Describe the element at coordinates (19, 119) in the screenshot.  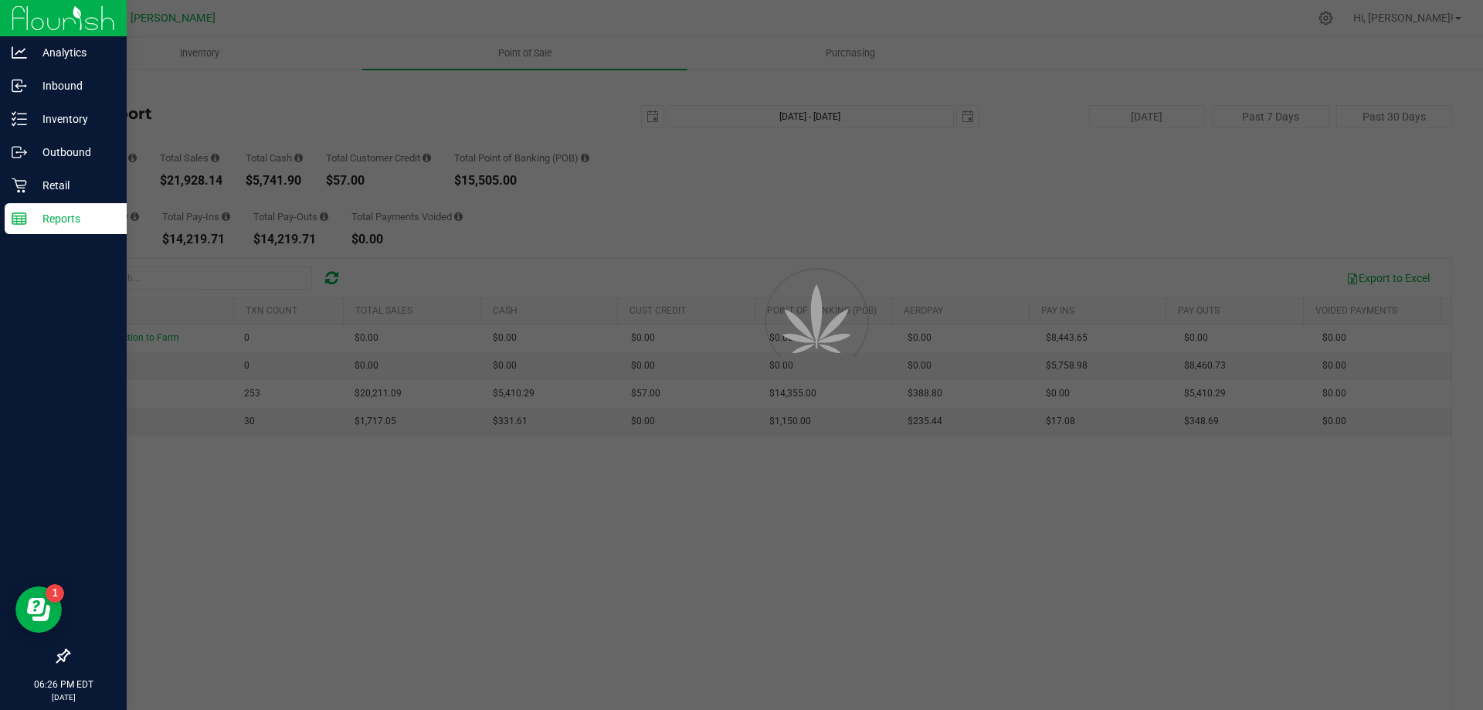
I see `inline-svg: Inventory` at that location.